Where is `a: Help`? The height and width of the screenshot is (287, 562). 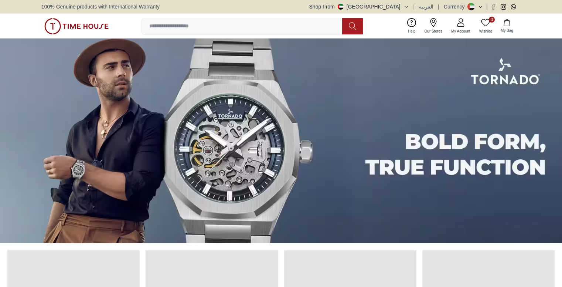 a: Help is located at coordinates (412, 26).